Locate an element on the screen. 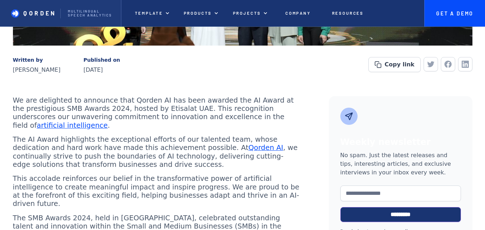 This screenshot has height=230, width=485. a: Qorden AI is located at coordinates (266, 148).